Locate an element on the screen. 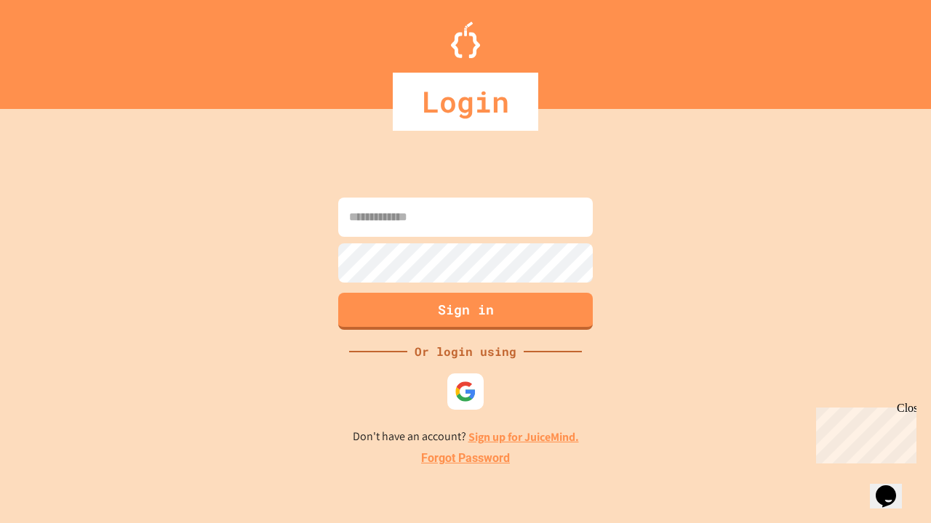 This screenshot has height=523, width=931. div: Chat with us now!Close is located at coordinates (53, 49).